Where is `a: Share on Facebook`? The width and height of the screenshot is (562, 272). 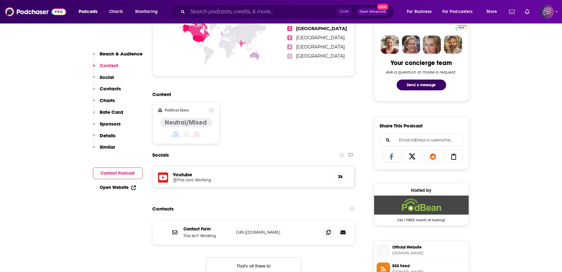
a: Share on Facebook is located at coordinates (391, 156).